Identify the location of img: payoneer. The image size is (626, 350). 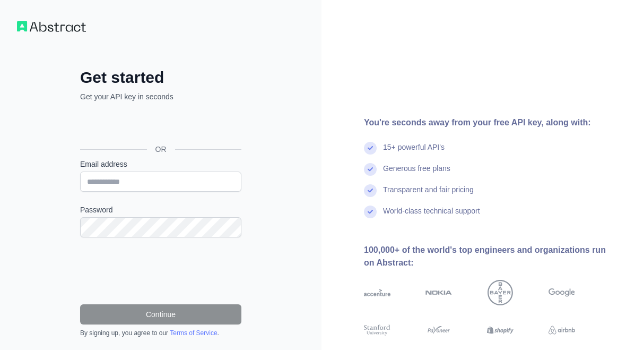
(439, 329).